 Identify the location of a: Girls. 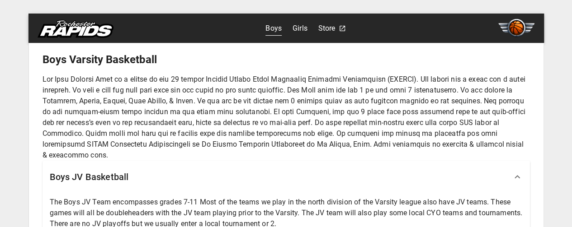
(300, 28).